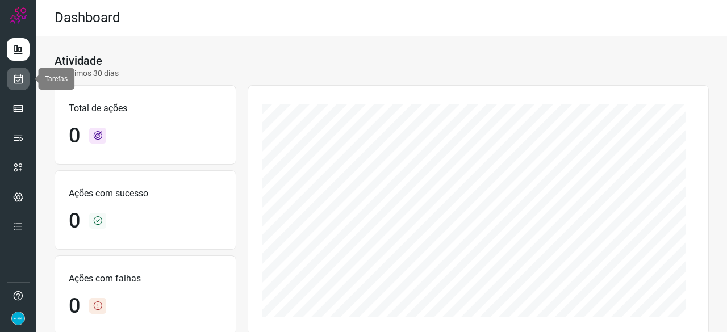 This screenshot has width=727, height=332. What do you see at coordinates (18, 319) in the screenshot?
I see `img: 4352b08165ebb499c4ac5b335522ff74.png` at bounding box center [18, 319].